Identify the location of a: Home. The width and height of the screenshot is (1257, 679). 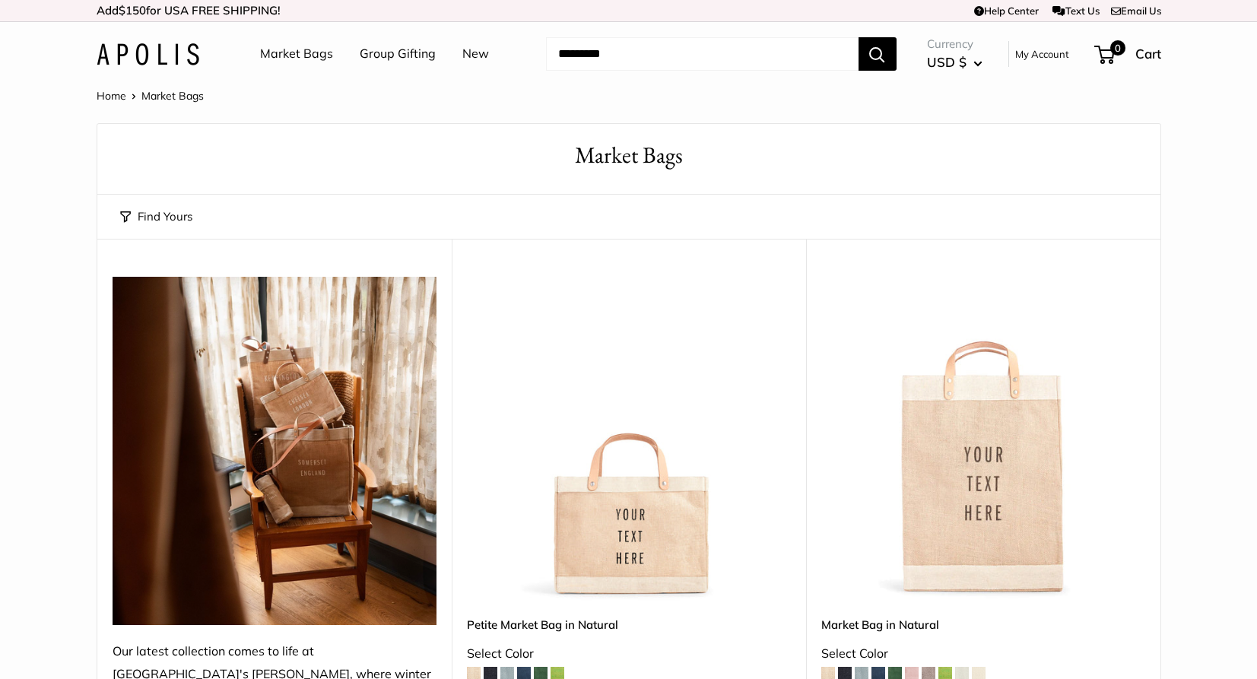
(111, 96).